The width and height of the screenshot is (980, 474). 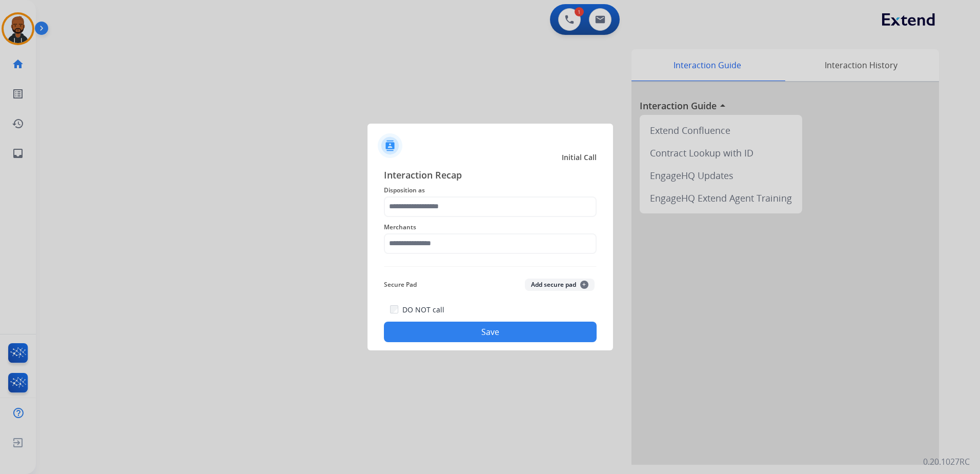 I want to click on p: 0.20.1027RC, so click(x=946, y=461).